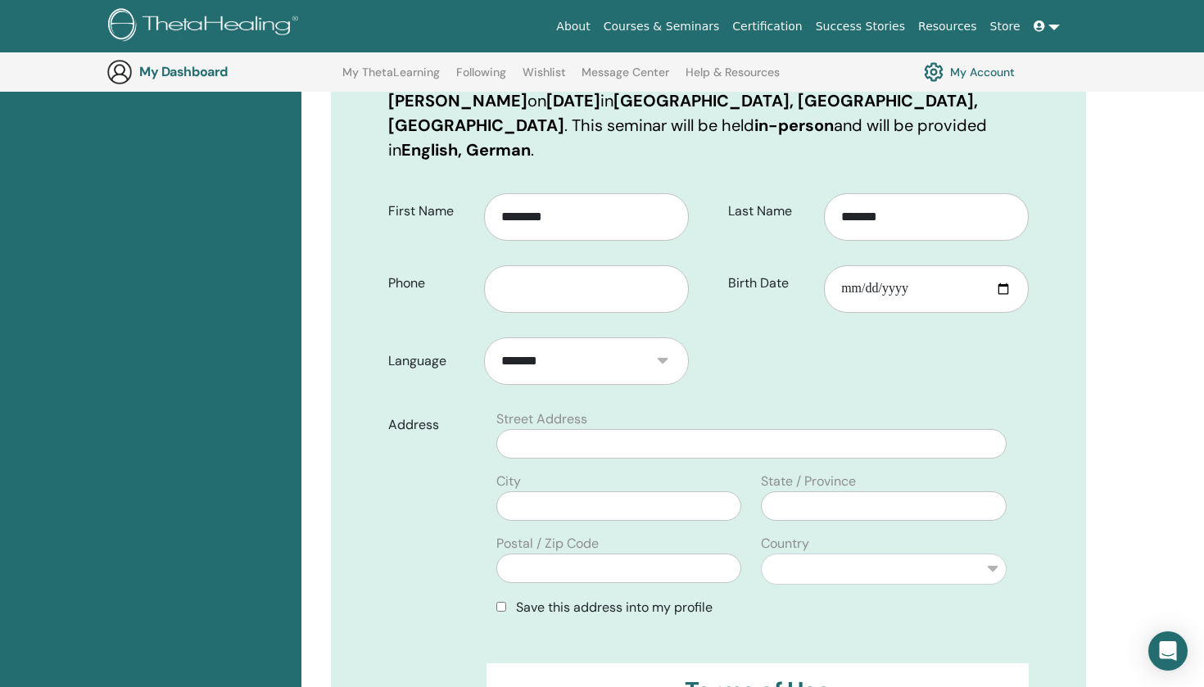 Image resolution: width=1204 pixels, height=687 pixels. I want to click on a: Courses & Seminars, so click(662, 26).